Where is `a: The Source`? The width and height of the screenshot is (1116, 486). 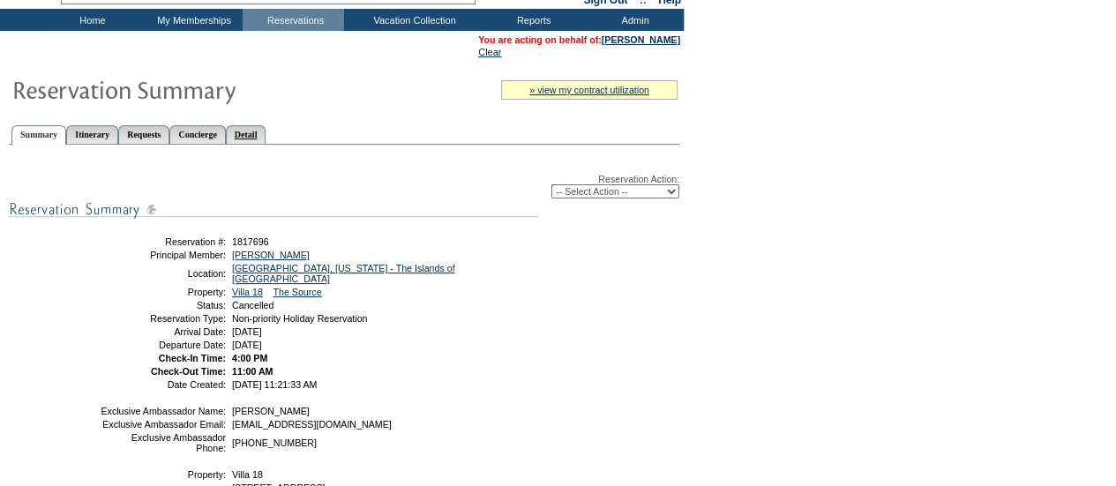
a: The Source is located at coordinates (297, 292).